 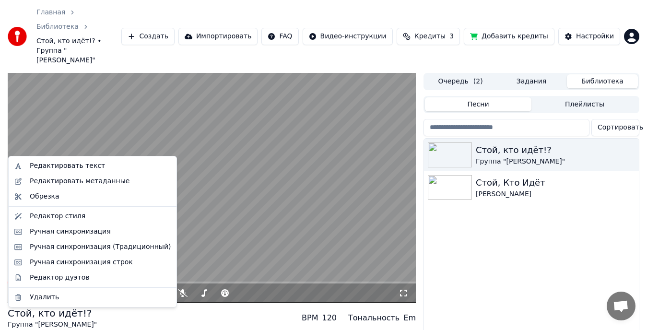 I want to click on div: Редактировать метаданные, so click(x=80, y=181).